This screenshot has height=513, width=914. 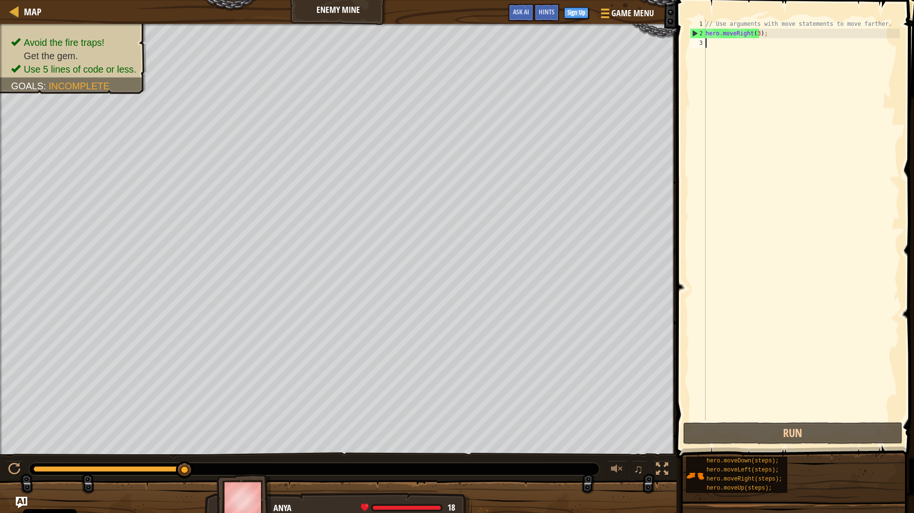 What do you see at coordinates (626, 15) in the screenshot?
I see `button: Game Menu` at bounding box center [626, 15].